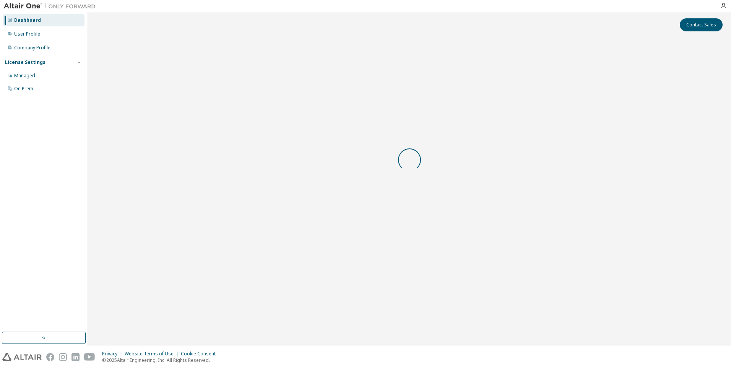  What do you see at coordinates (27, 34) in the screenshot?
I see `div: User Profile` at bounding box center [27, 34].